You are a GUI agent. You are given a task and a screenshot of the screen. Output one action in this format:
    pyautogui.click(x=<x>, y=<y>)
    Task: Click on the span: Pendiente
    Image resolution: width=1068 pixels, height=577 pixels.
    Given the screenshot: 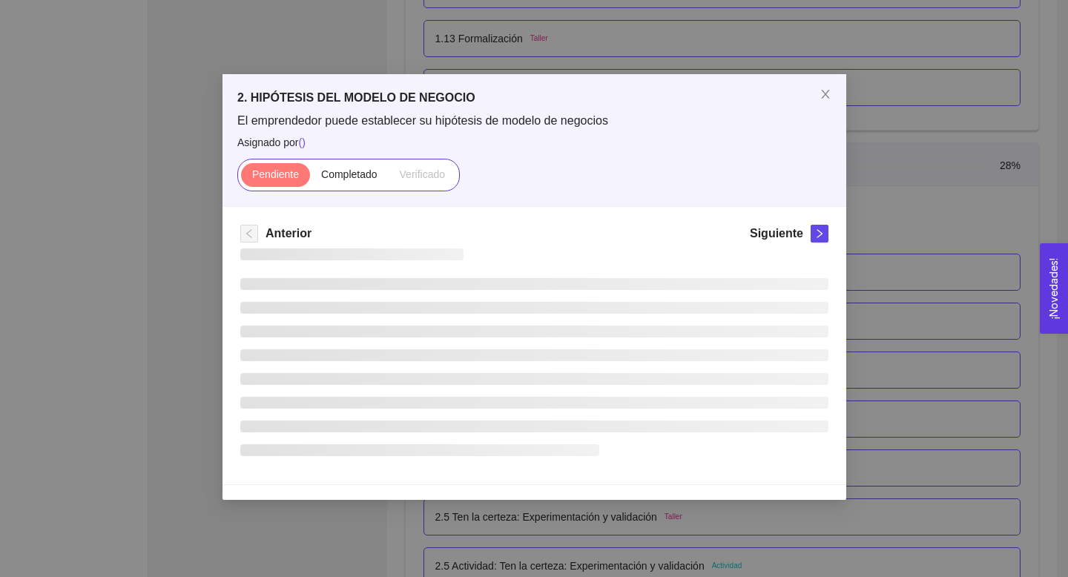 What is the action you would take?
    pyautogui.click(x=274, y=174)
    